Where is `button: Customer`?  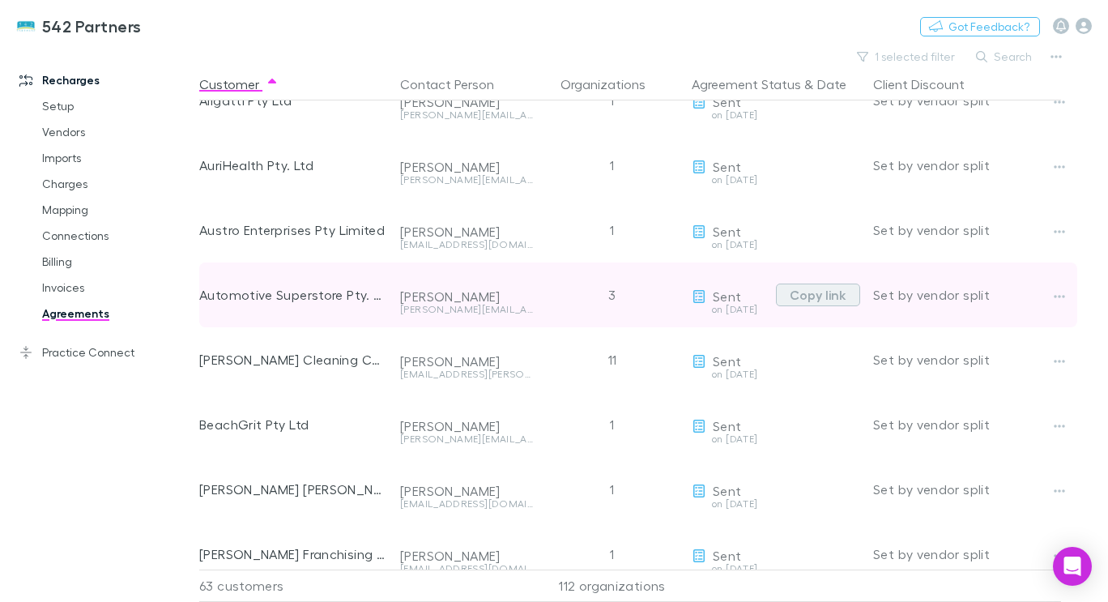
button: Customer is located at coordinates (239, 84).